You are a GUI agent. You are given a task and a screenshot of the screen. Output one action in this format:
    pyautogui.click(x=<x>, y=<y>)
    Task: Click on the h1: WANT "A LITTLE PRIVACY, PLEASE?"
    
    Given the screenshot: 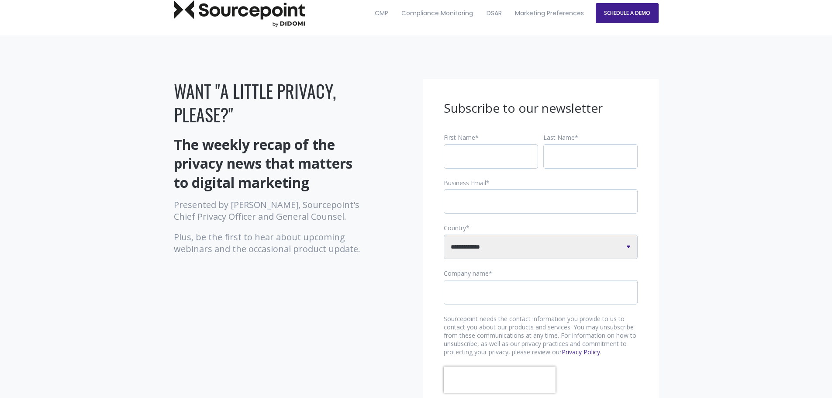 What is the action you would take?
    pyautogui.click(x=271, y=103)
    